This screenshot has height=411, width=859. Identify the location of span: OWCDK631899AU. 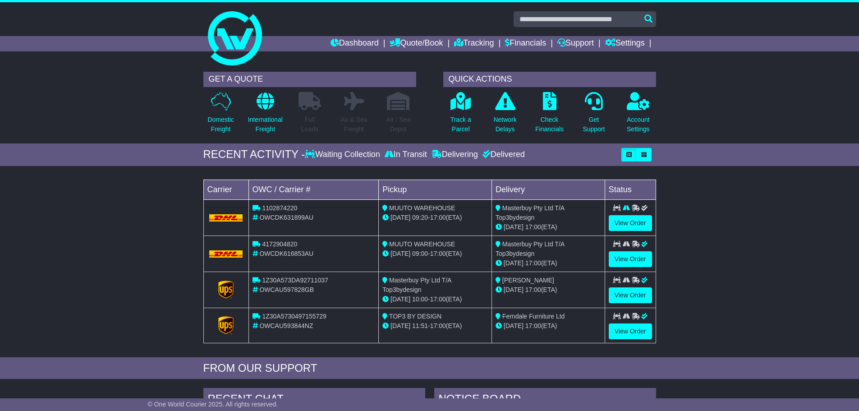
(286, 217).